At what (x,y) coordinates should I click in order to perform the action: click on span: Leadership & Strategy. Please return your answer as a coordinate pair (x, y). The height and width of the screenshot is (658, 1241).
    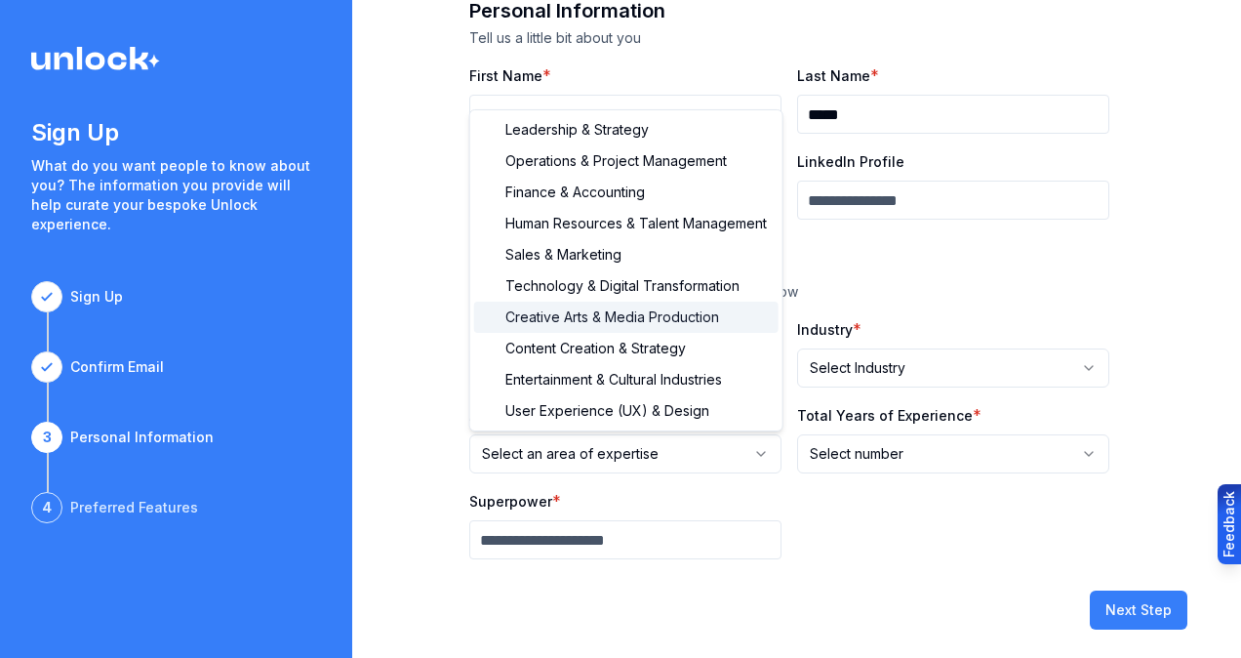
    Looking at the image, I should click on (577, 130).